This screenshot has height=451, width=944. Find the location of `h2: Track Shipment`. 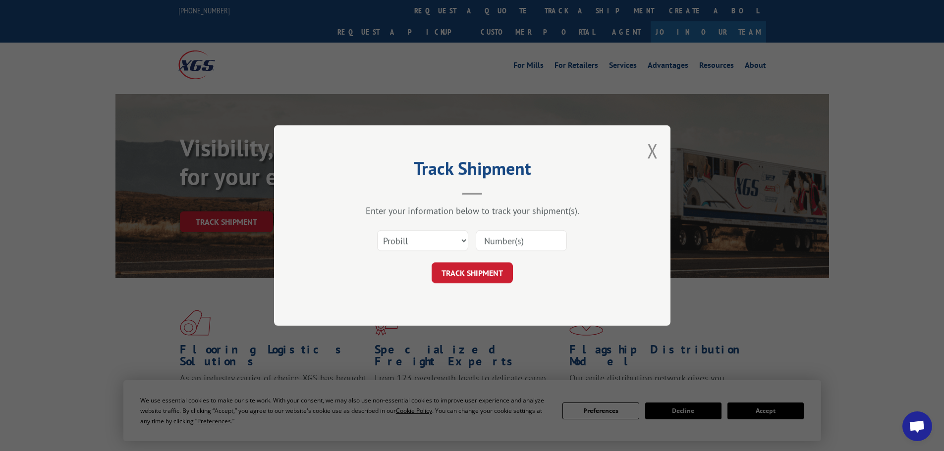

h2: Track Shipment is located at coordinates (472, 171).